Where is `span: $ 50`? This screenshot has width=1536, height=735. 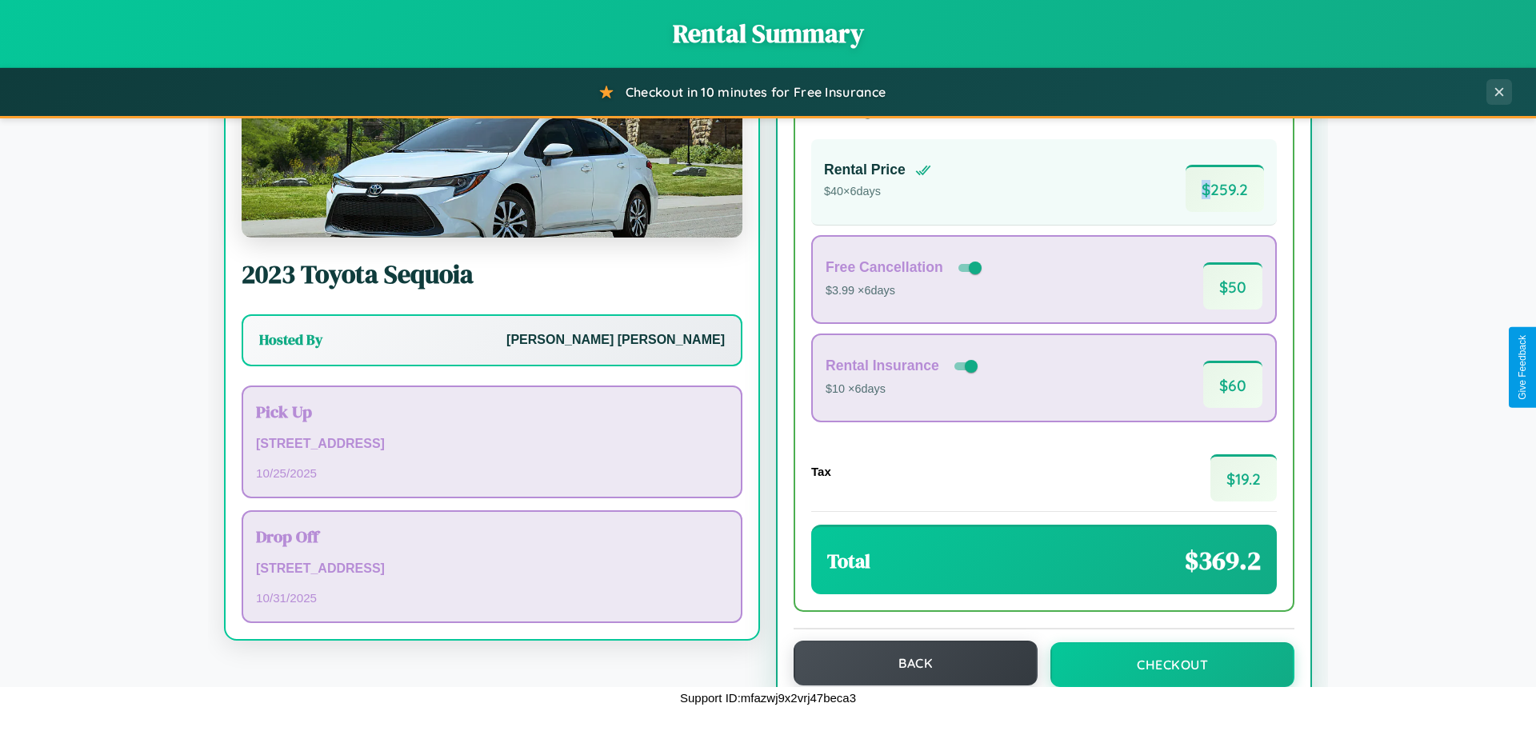 span: $ 50 is located at coordinates (1233, 286).